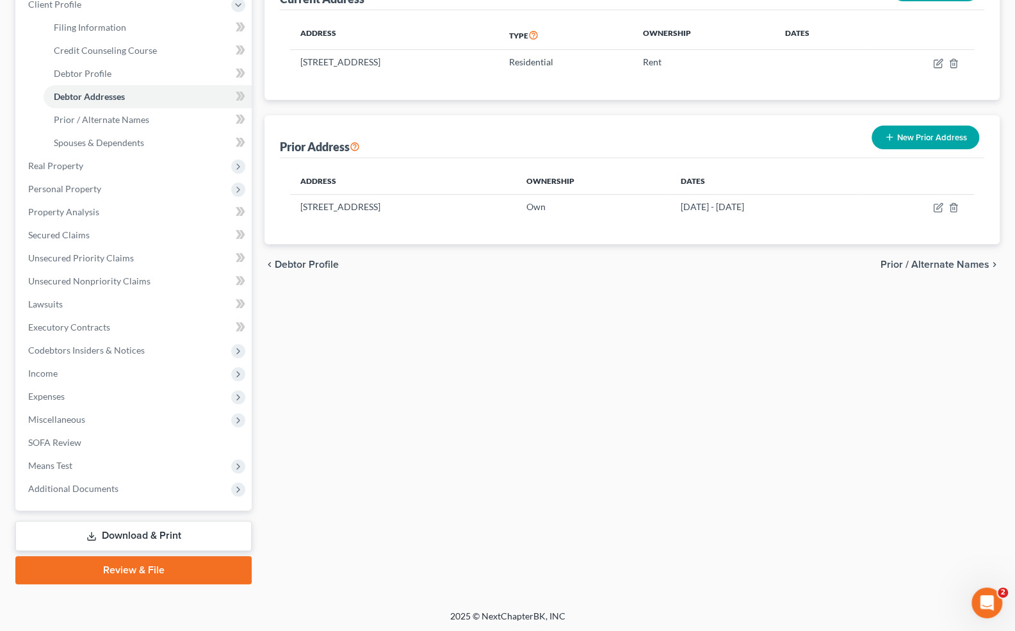 The height and width of the screenshot is (631, 1015). What do you see at coordinates (134, 281) in the screenshot?
I see `a: Unsecured Nonpriority Claims` at bounding box center [134, 281].